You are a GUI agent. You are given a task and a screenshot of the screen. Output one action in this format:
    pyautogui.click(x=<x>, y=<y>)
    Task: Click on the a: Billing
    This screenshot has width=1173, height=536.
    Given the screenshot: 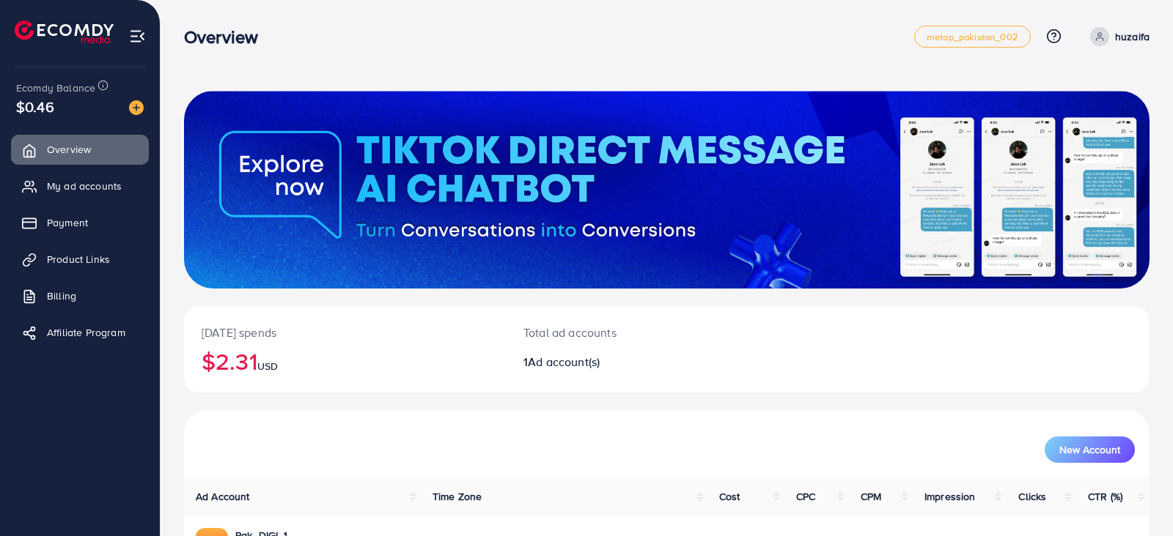 What is the action you would take?
    pyautogui.click(x=80, y=296)
    